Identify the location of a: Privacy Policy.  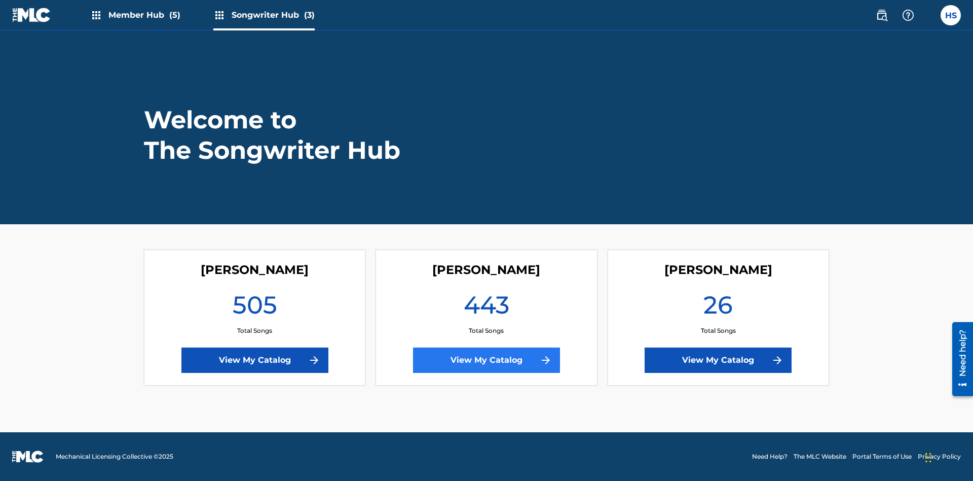
(939, 456).